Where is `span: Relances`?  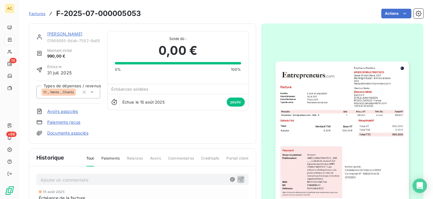 span: Relances is located at coordinates (135, 161).